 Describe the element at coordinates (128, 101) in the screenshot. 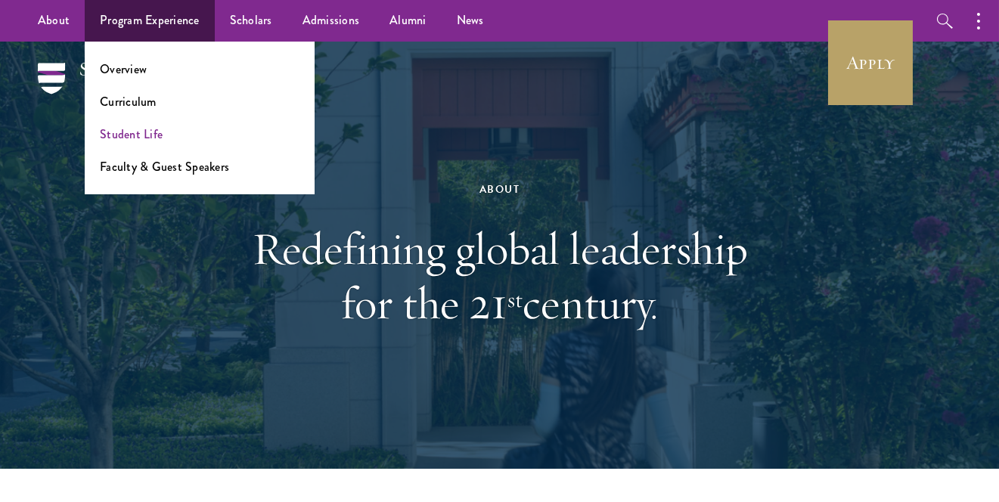

I see `a: Curriculum` at that location.